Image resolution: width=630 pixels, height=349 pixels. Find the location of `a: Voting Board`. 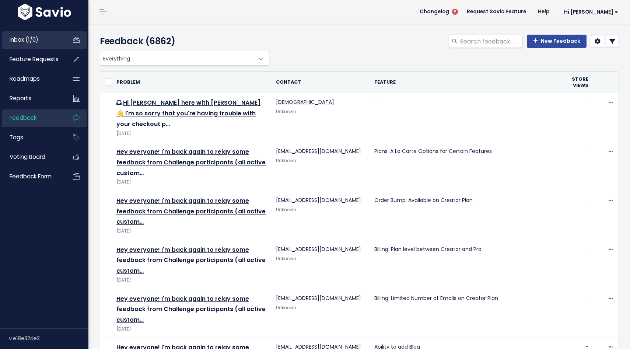

a: Voting Board is located at coordinates (31, 157).